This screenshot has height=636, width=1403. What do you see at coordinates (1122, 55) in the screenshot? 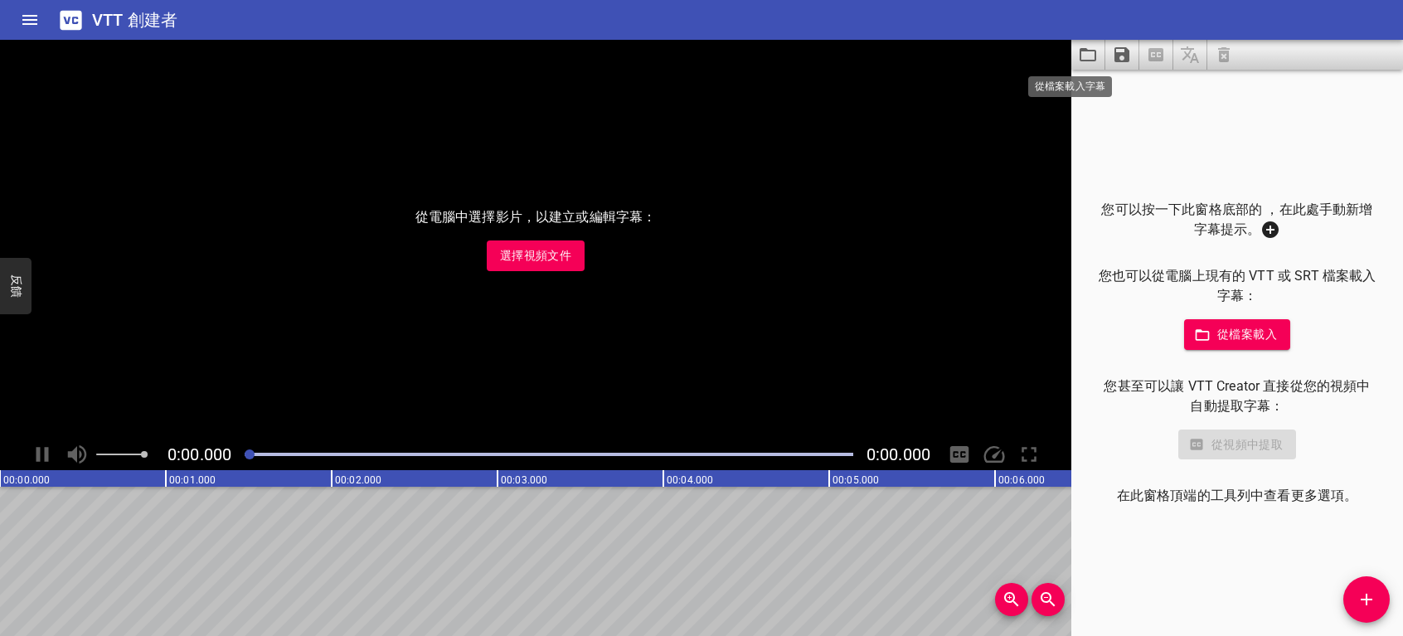
I see `svg: Save captions to file` at bounding box center [1122, 55].